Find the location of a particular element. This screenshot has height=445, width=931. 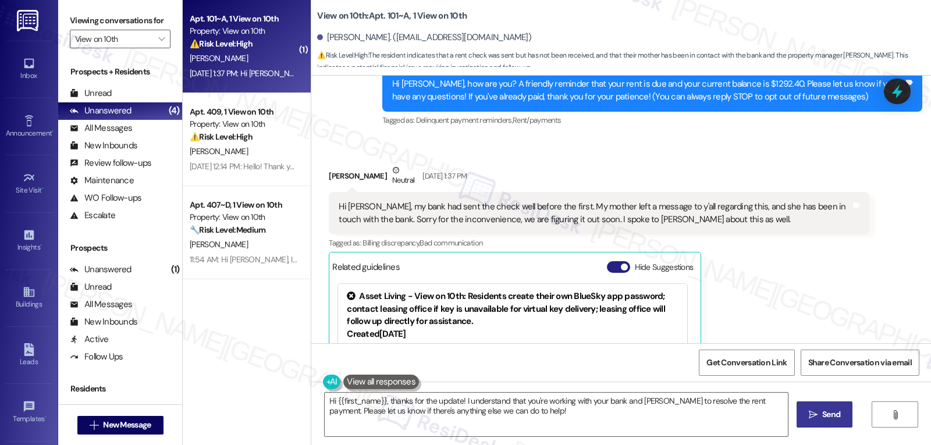

span: Send is located at coordinates (831, 414).